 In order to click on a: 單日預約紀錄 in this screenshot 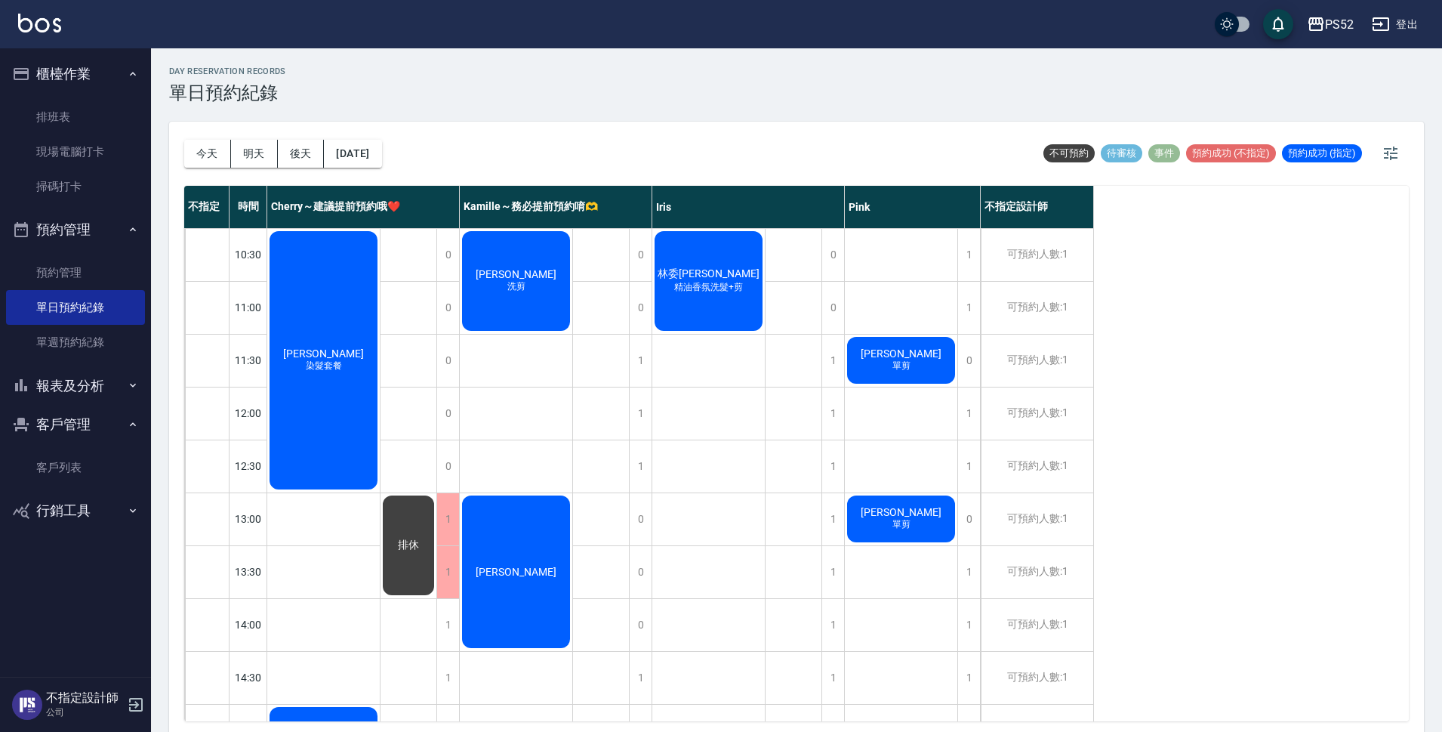, I will do `click(76, 307)`.